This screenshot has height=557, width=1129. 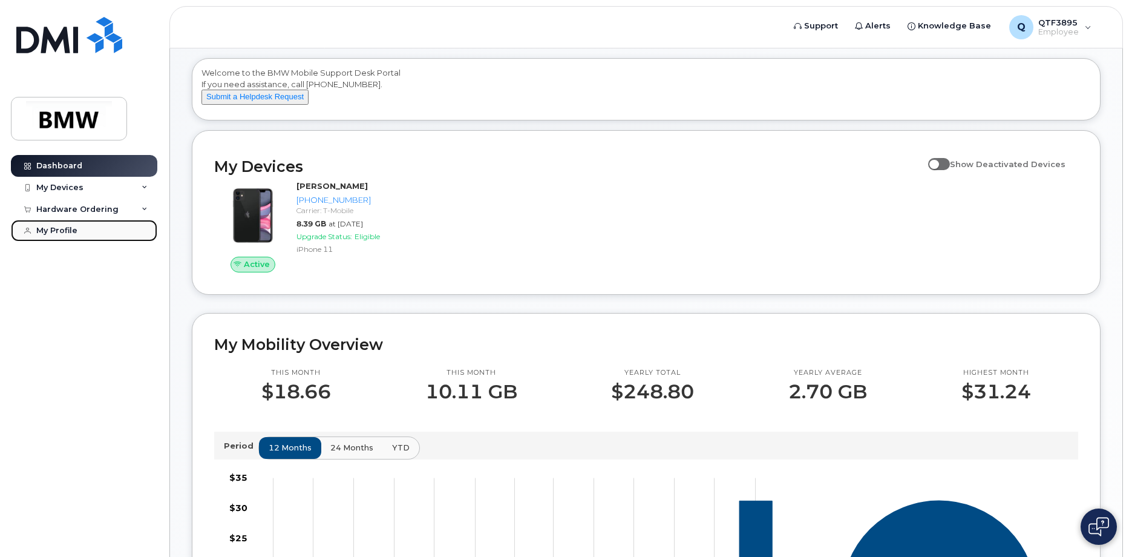 I want to click on tspan: $25, so click(x=238, y=537).